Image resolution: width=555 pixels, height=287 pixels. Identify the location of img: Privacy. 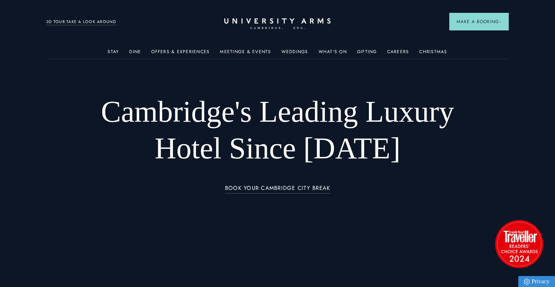
(527, 282).